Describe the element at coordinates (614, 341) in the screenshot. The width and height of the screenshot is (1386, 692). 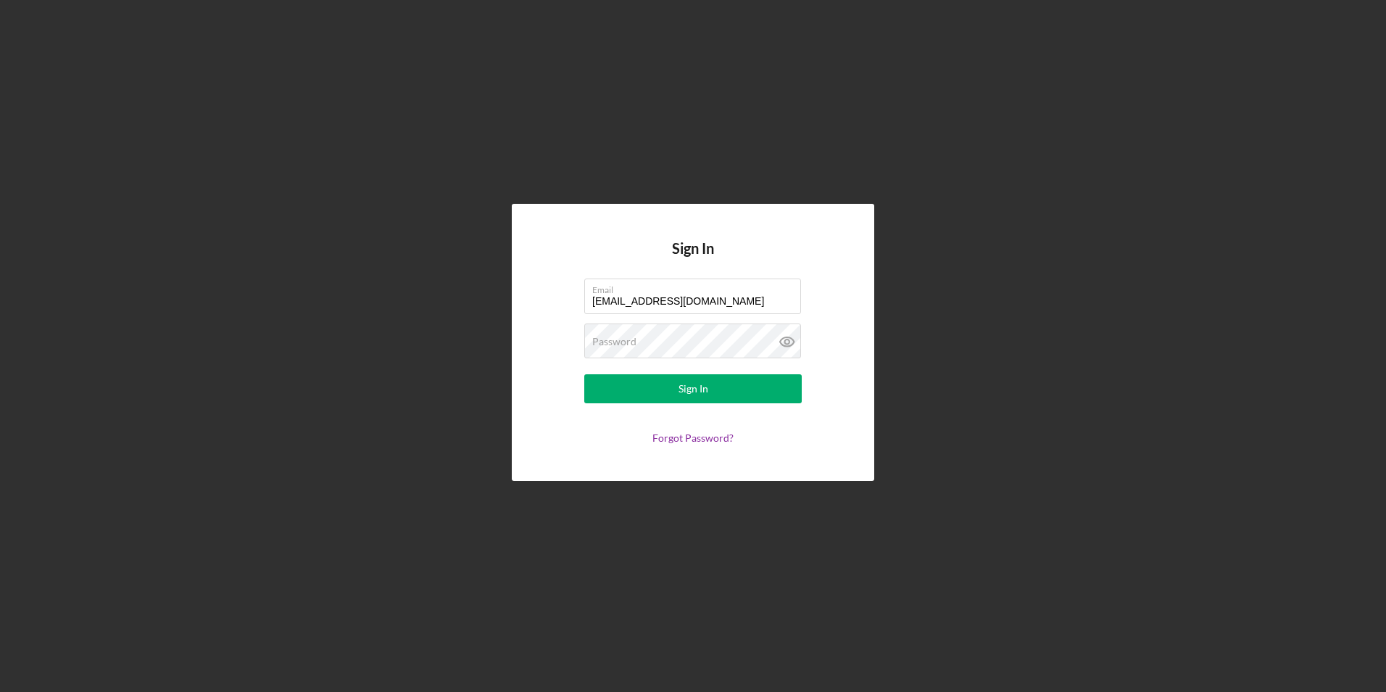
I see `label: Password` at that location.